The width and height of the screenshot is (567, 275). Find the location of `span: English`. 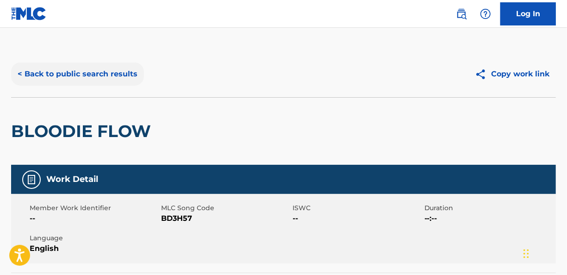

span: English is located at coordinates (94, 248).